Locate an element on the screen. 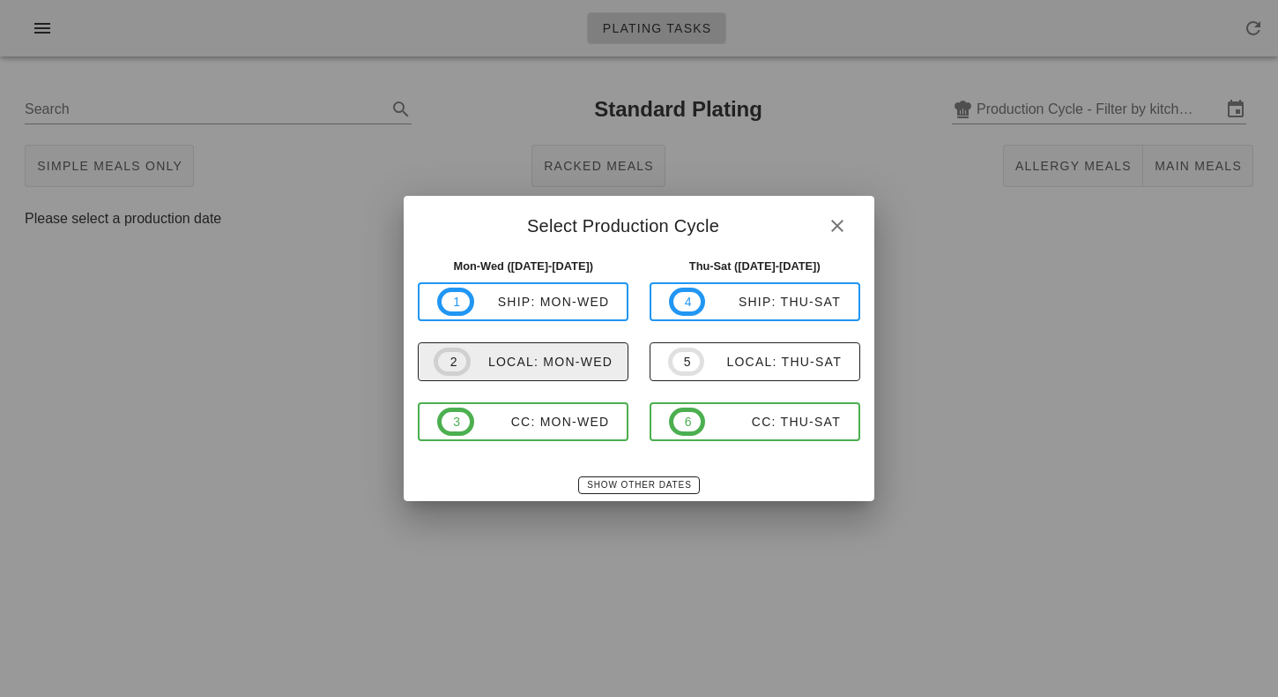 The width and height of the screenshot is (1278, 697). span: 3 is located at coordinates (456, 421).